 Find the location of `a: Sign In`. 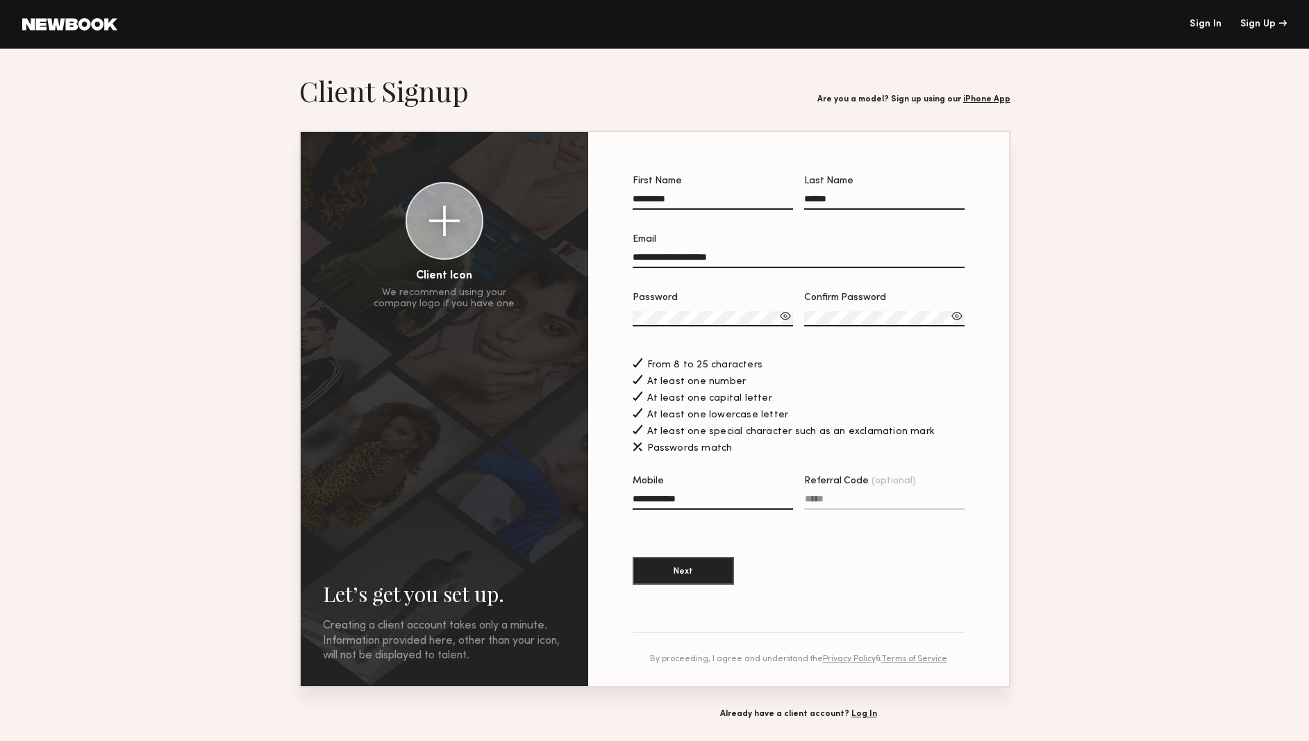

a: Sign In is located at coordinates (1206, 24).